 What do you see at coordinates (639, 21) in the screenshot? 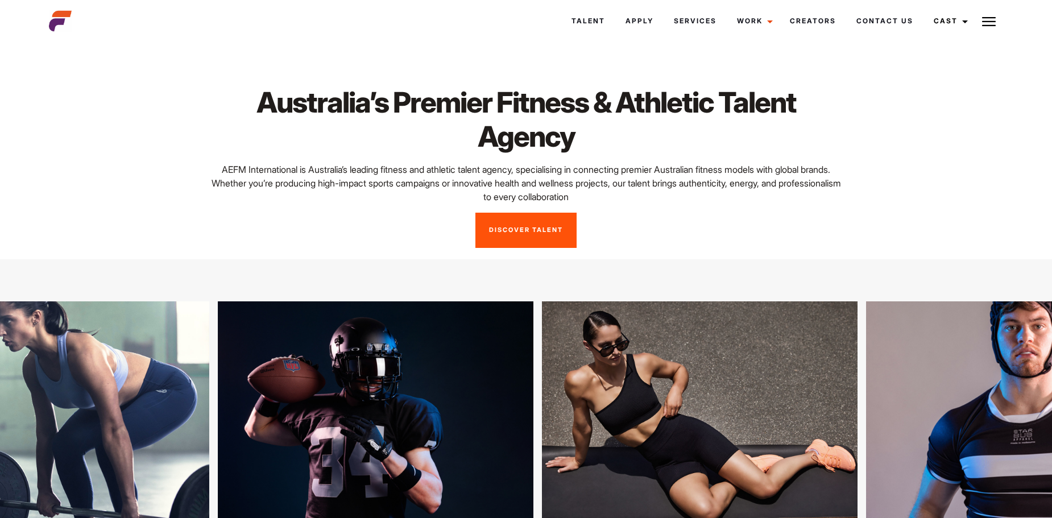
I see `a: Apply` at bounding box center [639, 21].